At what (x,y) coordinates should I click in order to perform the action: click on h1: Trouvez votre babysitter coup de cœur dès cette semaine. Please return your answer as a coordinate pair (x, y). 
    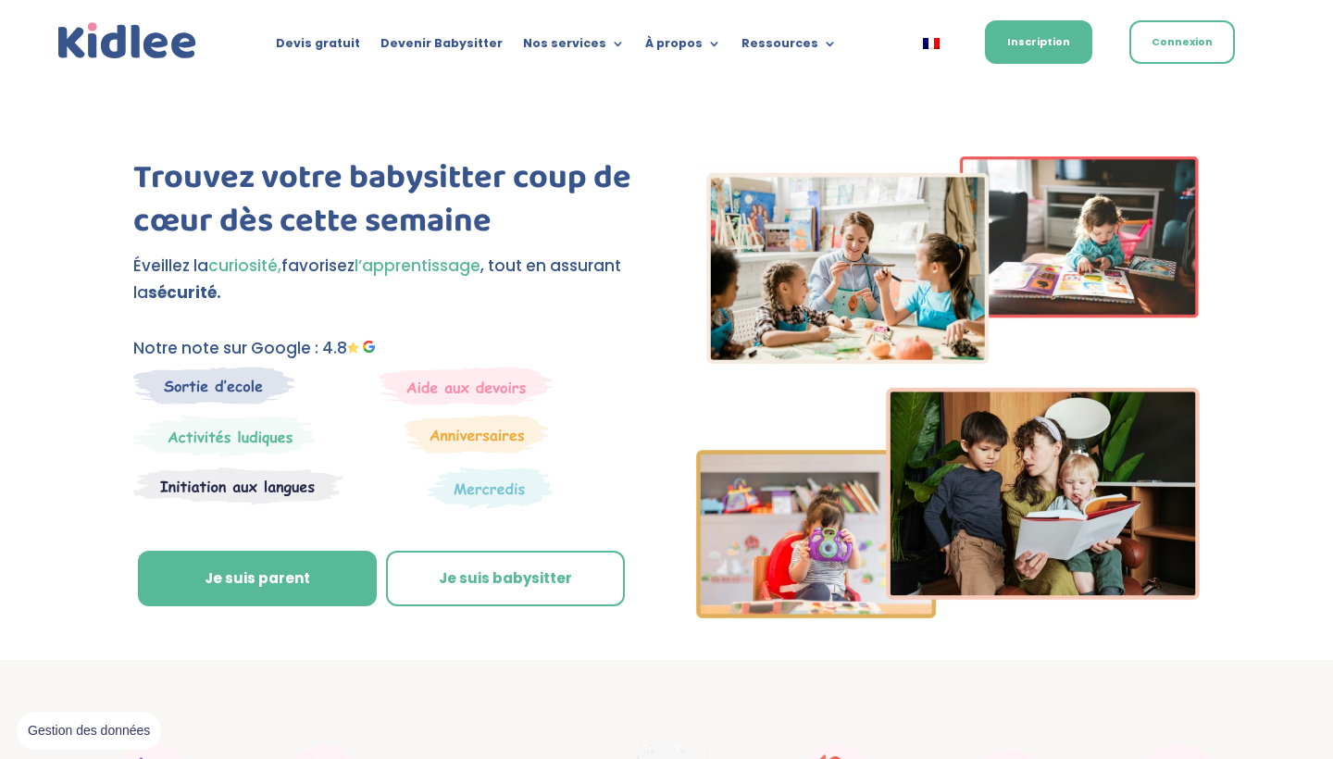
    Looking at the image, I should click on (385, 205).